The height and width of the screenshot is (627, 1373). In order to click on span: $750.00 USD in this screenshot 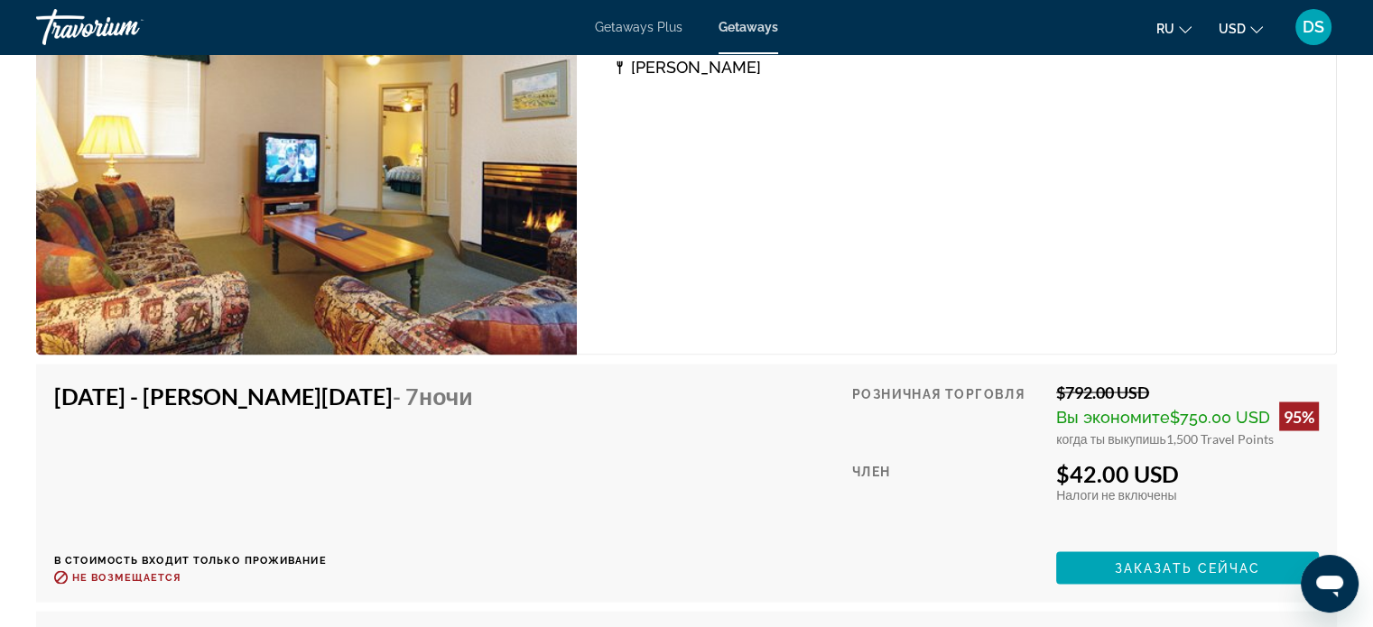, I will do `click(1219, 416)`.